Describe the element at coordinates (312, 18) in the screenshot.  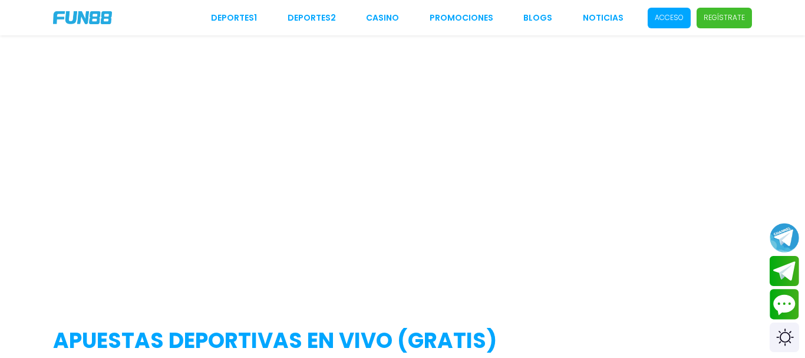
I see `a: Deportes2` at that location.